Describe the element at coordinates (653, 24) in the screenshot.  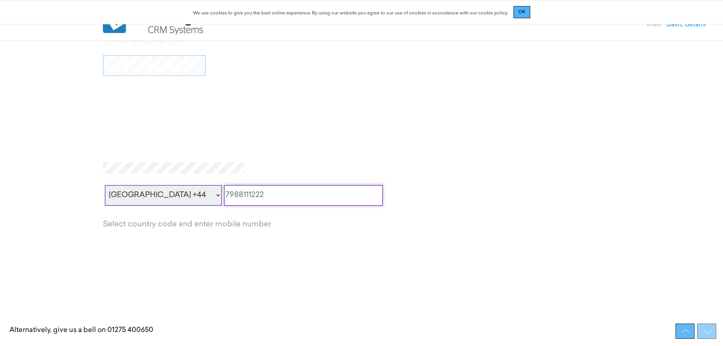
I see `span: 1min` at that location.